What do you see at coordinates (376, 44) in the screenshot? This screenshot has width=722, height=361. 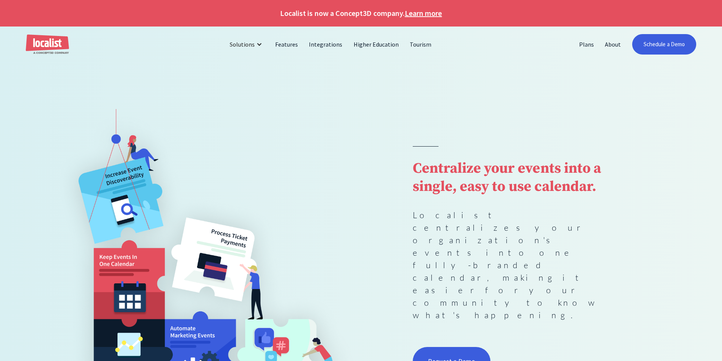 I see `a: Higher Education` at bounding box center [376, 44].